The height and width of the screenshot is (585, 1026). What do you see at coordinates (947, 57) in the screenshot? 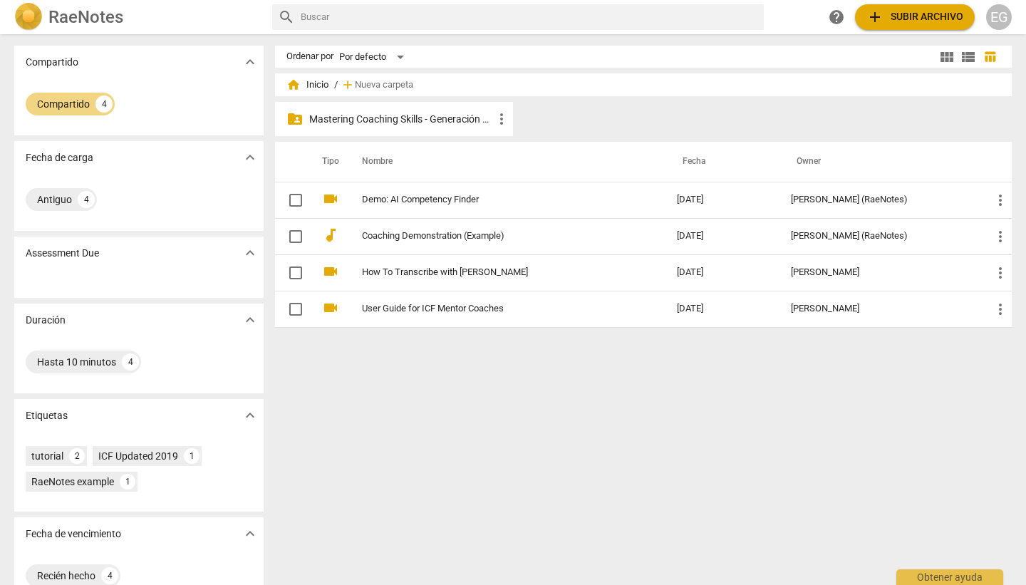
I see `span: view_module` at bounding box center [947, 57].